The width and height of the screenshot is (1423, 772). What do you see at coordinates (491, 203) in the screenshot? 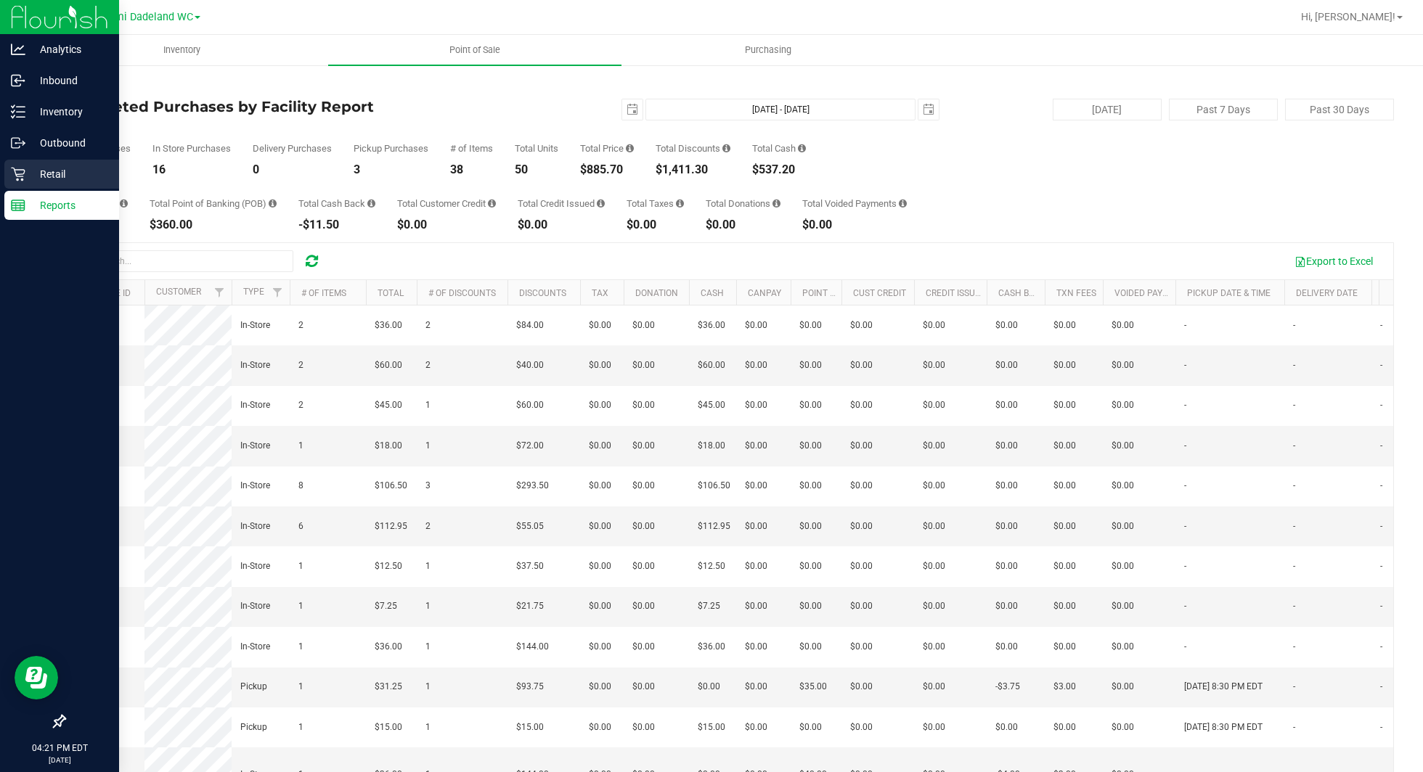
I see `i: Sum of the successful, non-voided payments using account credit for all purchases in the date range.` at bounding box center [491, 203].